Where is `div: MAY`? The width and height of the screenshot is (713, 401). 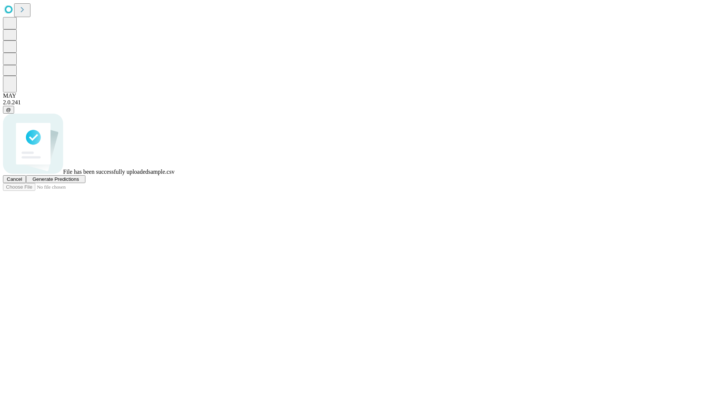
div: MAY is located at coordinates (357, 96).